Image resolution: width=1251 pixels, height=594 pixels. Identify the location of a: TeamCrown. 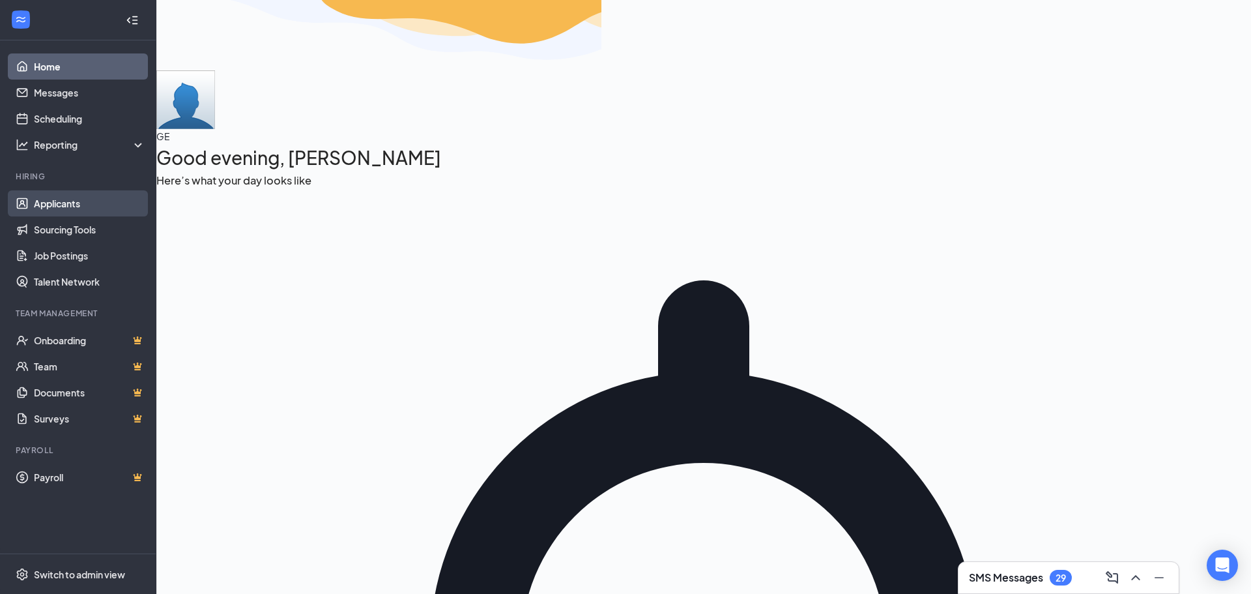
(89, 366).